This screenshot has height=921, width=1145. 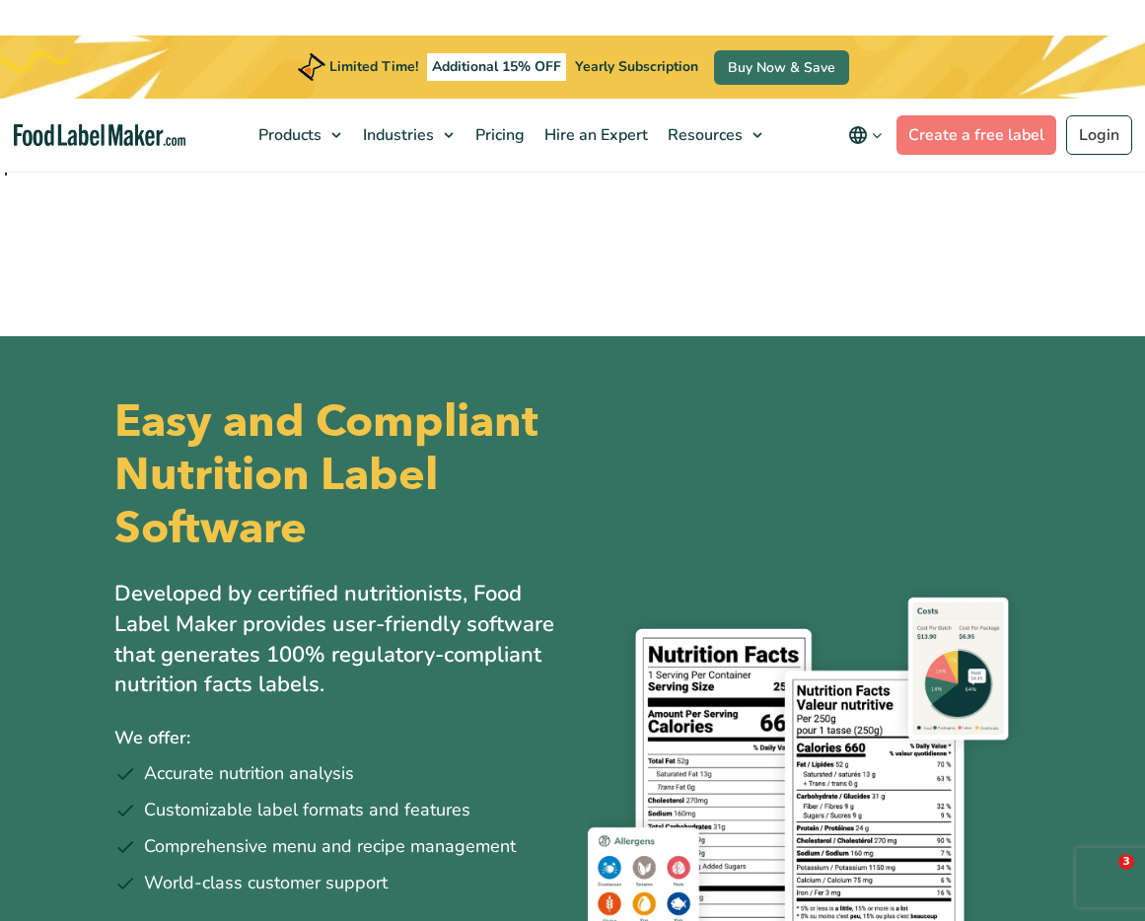 What do you see at coordinates (299, 135) in the screenshot?
I see `a: Products` at bounding box center [299, 135].